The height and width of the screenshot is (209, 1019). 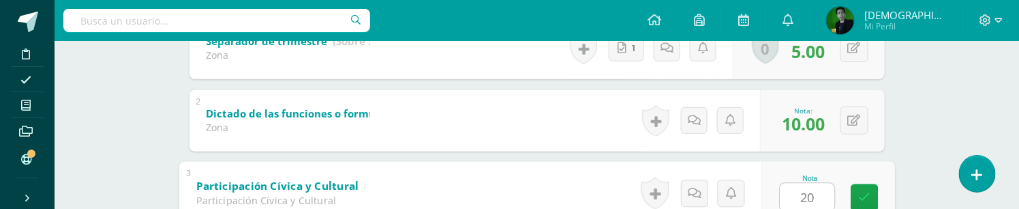 What do you see at coordinates (810, 178) in the screenshot?
I see `div: Nota` at bounding box center [810, 178].